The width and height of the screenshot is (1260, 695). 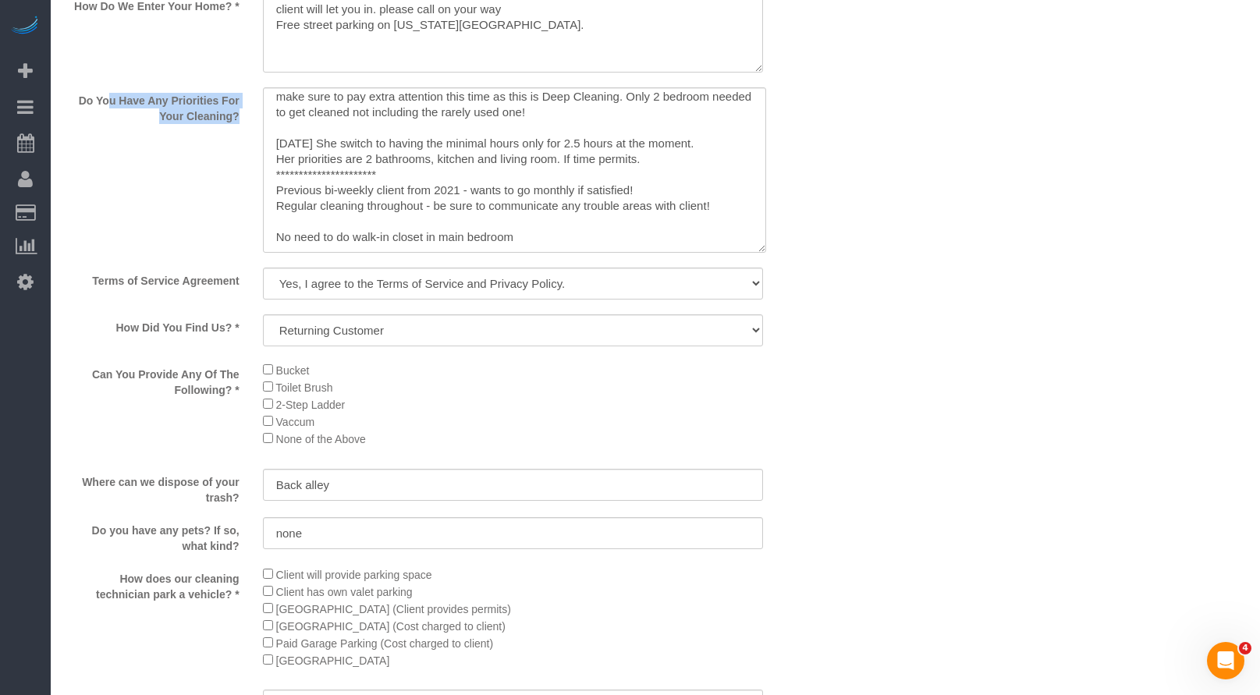 I want to click on span: Paid Garage Parking (Cost charged to client), so click(x=385, y=644).